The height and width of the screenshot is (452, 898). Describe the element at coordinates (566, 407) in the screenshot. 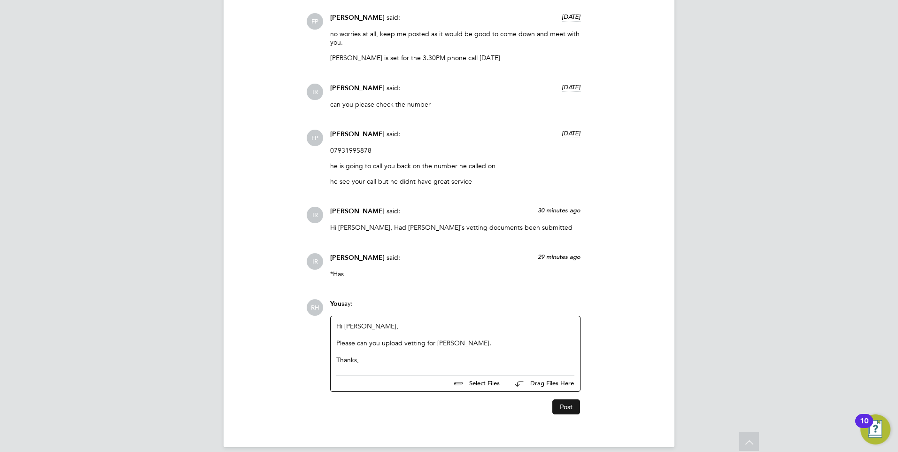

I see `button: Post` at that location.